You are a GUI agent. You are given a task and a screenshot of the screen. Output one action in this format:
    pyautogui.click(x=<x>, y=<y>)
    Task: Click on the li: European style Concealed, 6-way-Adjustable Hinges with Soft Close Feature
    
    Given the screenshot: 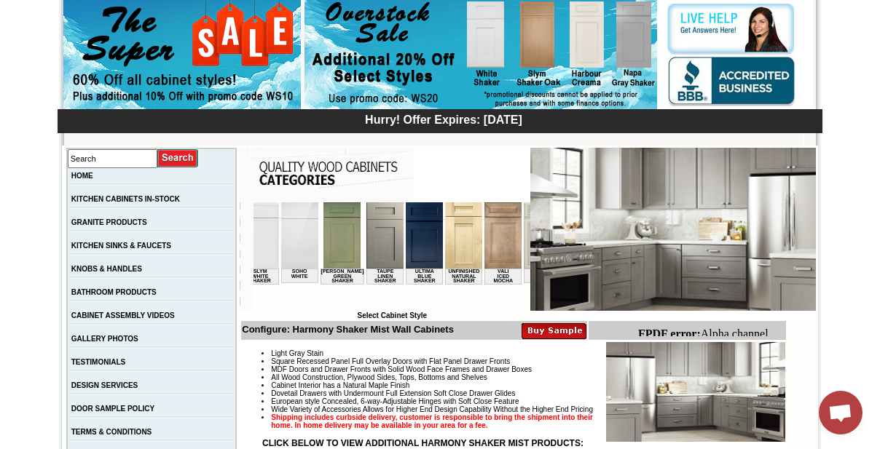 What is the action you would take?
    pyautogui.click(x=527, y=401)
    